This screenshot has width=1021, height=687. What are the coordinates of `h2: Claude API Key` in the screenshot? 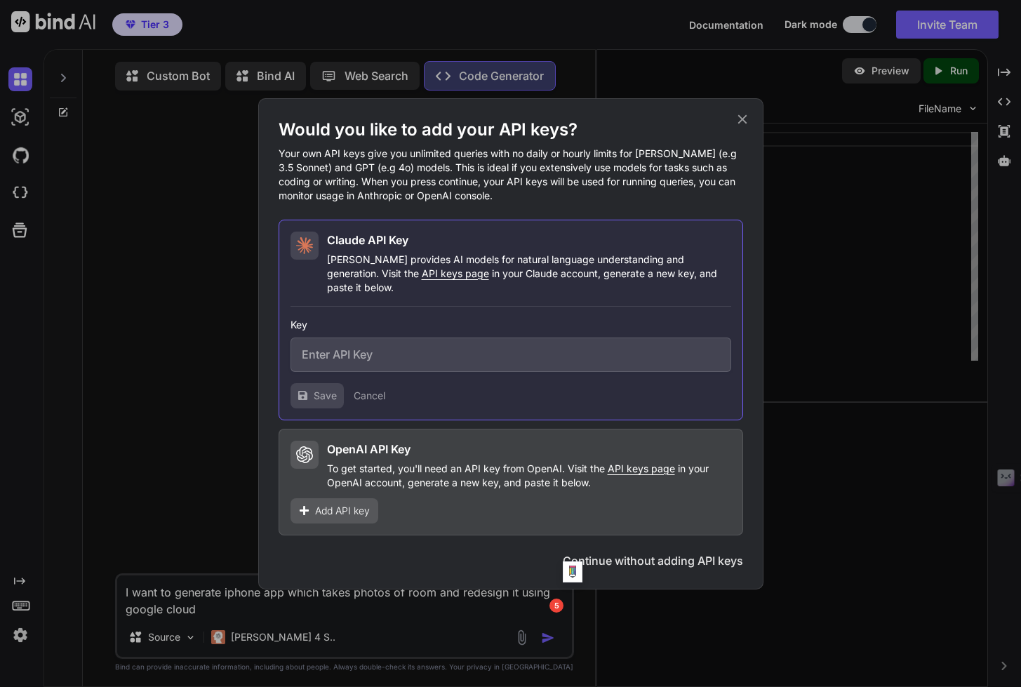 It's located at (368, 240).